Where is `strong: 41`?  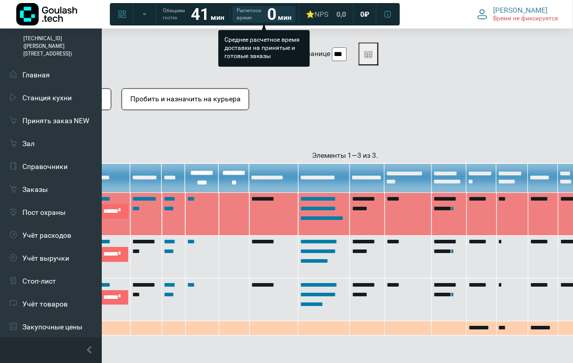 strong: 41 is located at coordinates (200, 14).